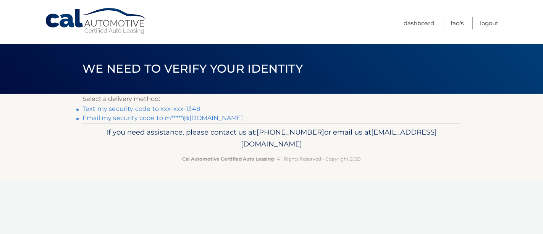  What do you see at coordinates (272, 99) in the screenshot?
I see `p: Select a delivery method:` at bounding box center [272, 99].